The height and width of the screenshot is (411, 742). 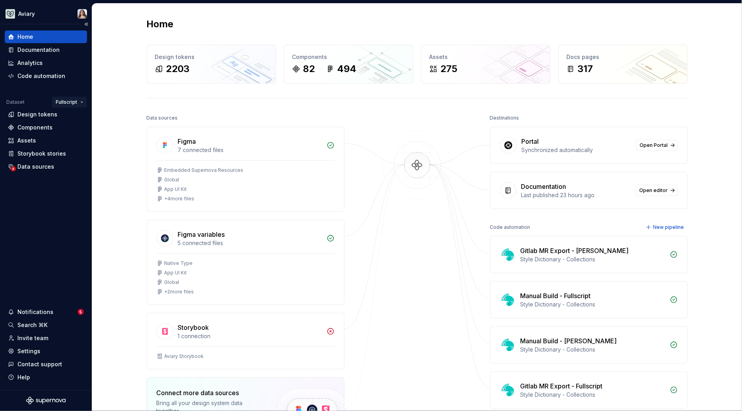 I want to click on h2: Home, so click(x=160, y=24).